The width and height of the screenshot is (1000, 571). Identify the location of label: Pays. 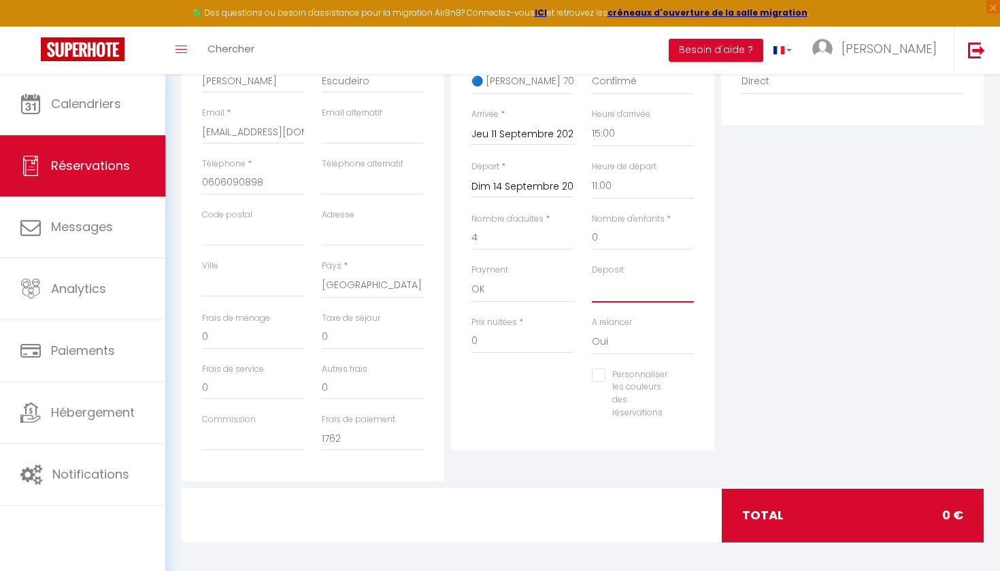
(331, 266).